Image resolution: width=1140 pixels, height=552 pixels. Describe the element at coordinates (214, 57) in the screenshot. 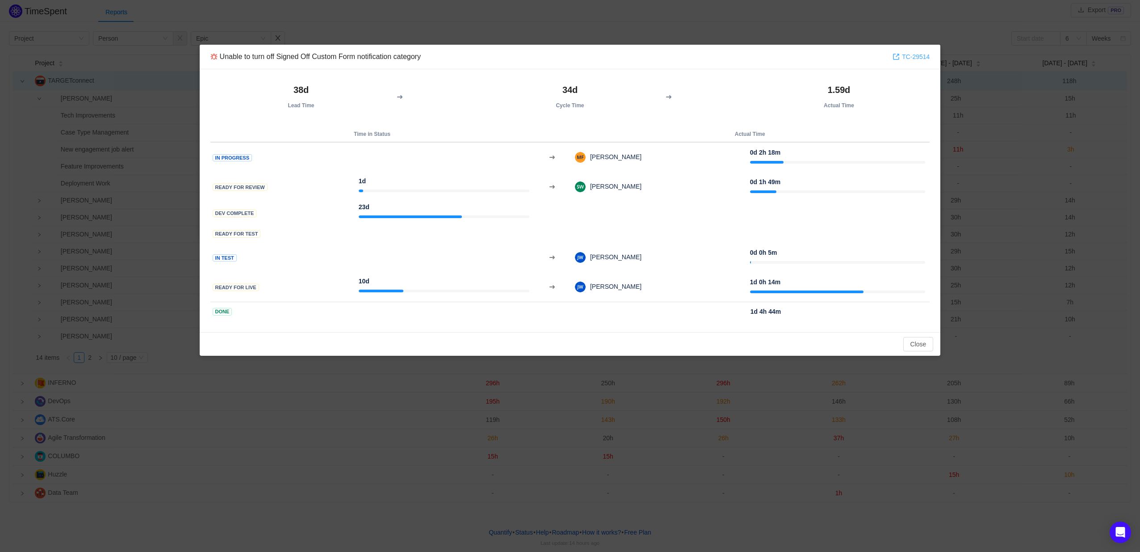

I see `img: 10303` at that location.